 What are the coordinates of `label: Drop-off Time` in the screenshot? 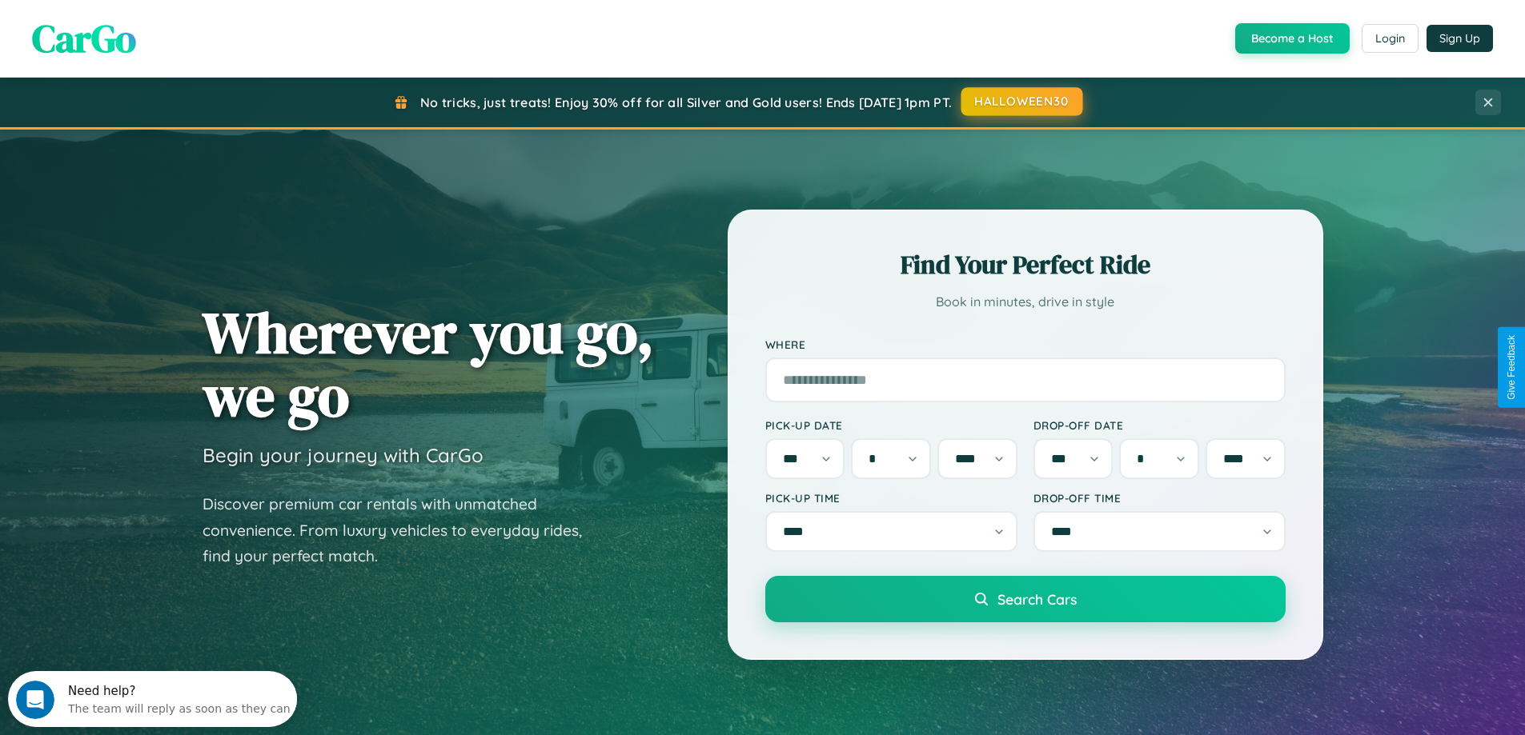 It's located at (1159, 498).